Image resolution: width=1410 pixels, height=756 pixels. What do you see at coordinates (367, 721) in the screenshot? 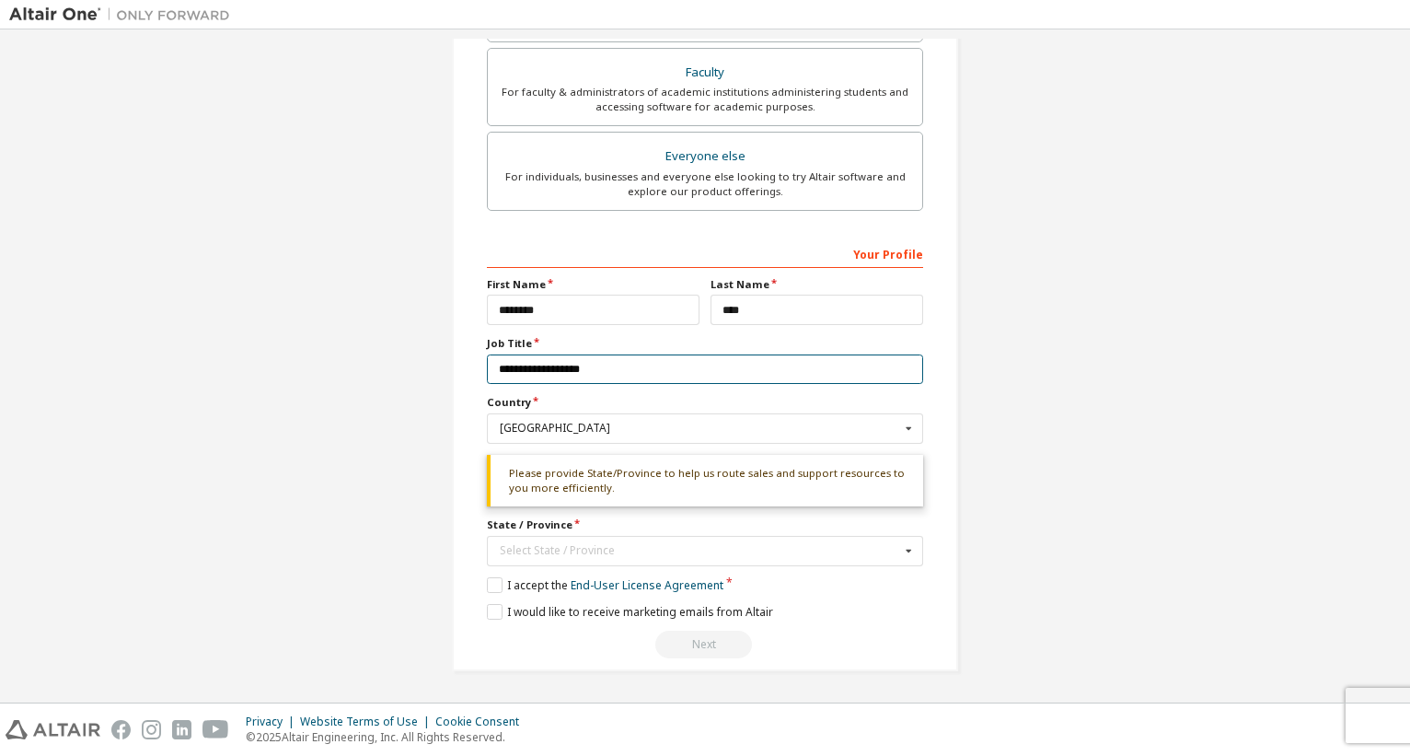
I see `div: Website Terms of Use` at bounding box center [367, 721].